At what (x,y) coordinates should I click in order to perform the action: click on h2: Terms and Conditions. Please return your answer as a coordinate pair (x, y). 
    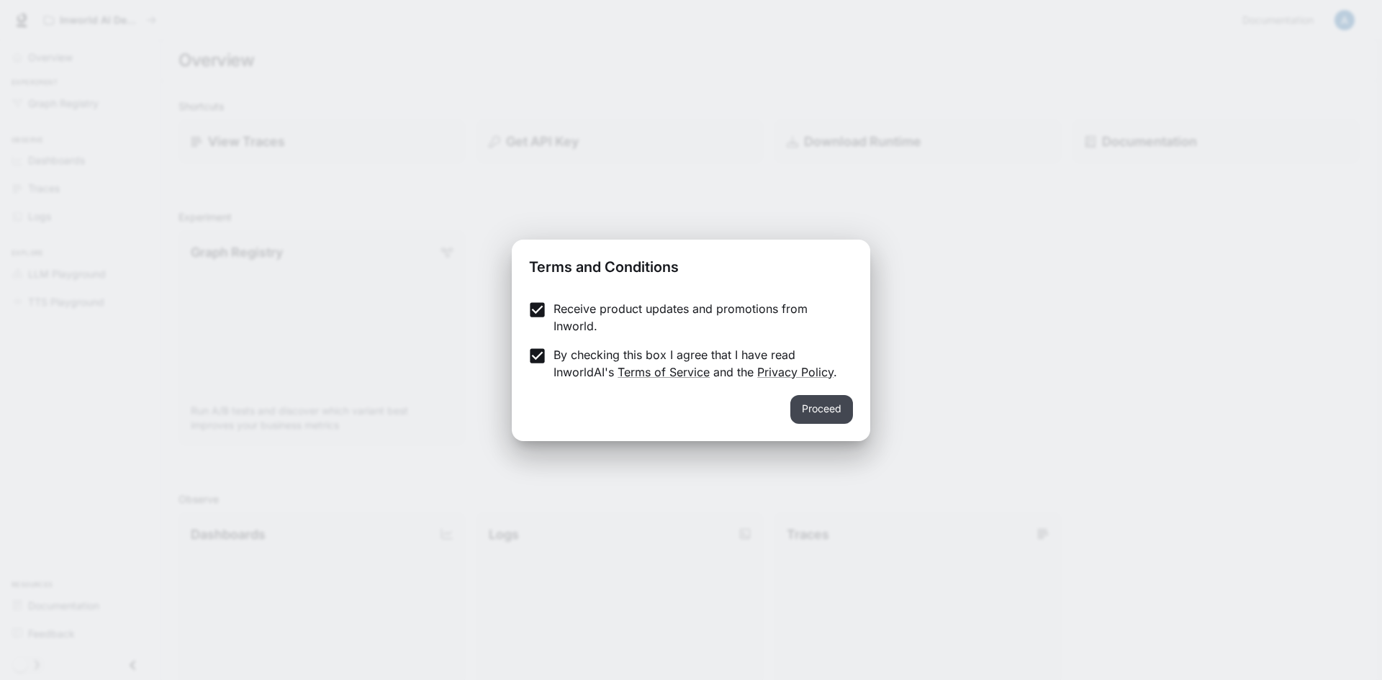
    Looking at the image, I should click on (691, 264).